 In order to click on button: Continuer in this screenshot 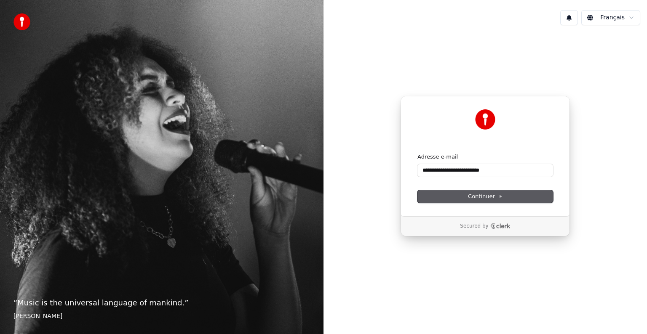, I will do `click(485, 197)`.